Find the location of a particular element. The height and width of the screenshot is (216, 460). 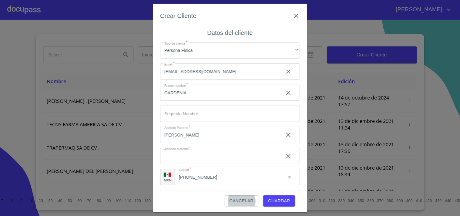

h6: Crear Cliente is located at coordinates (178, 16).